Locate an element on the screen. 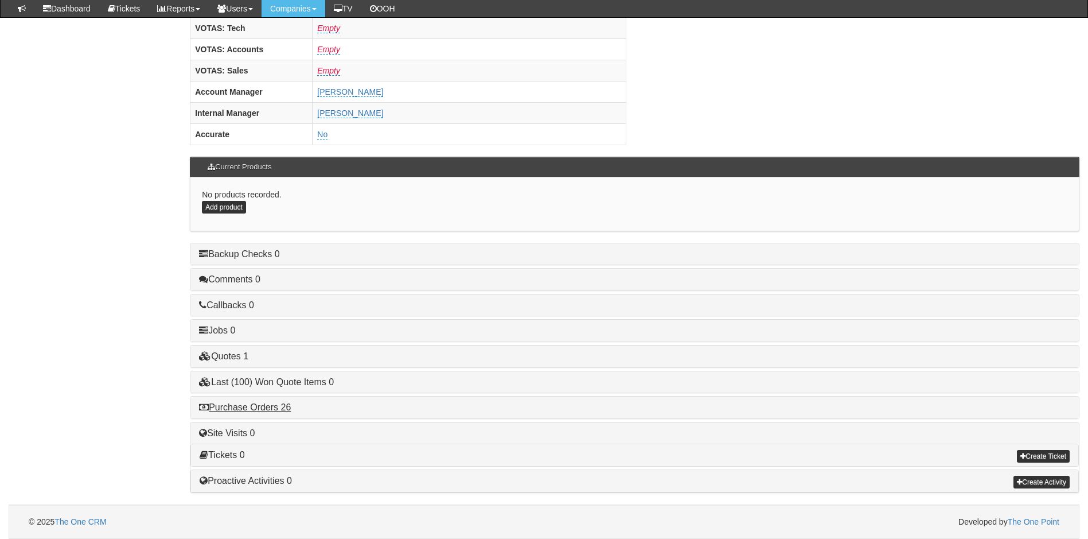 This screenshot has width=1088, height=539. th: VOTAS: Accounts is located at coordinates (251, 49).